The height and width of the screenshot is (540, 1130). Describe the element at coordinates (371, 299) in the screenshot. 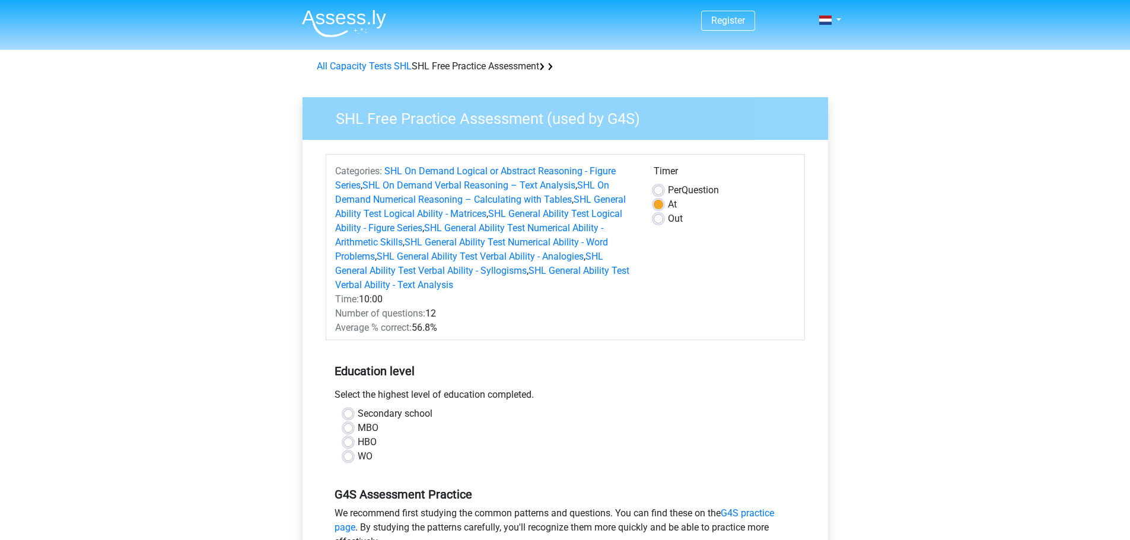

I see `font: 10:00` at that location.